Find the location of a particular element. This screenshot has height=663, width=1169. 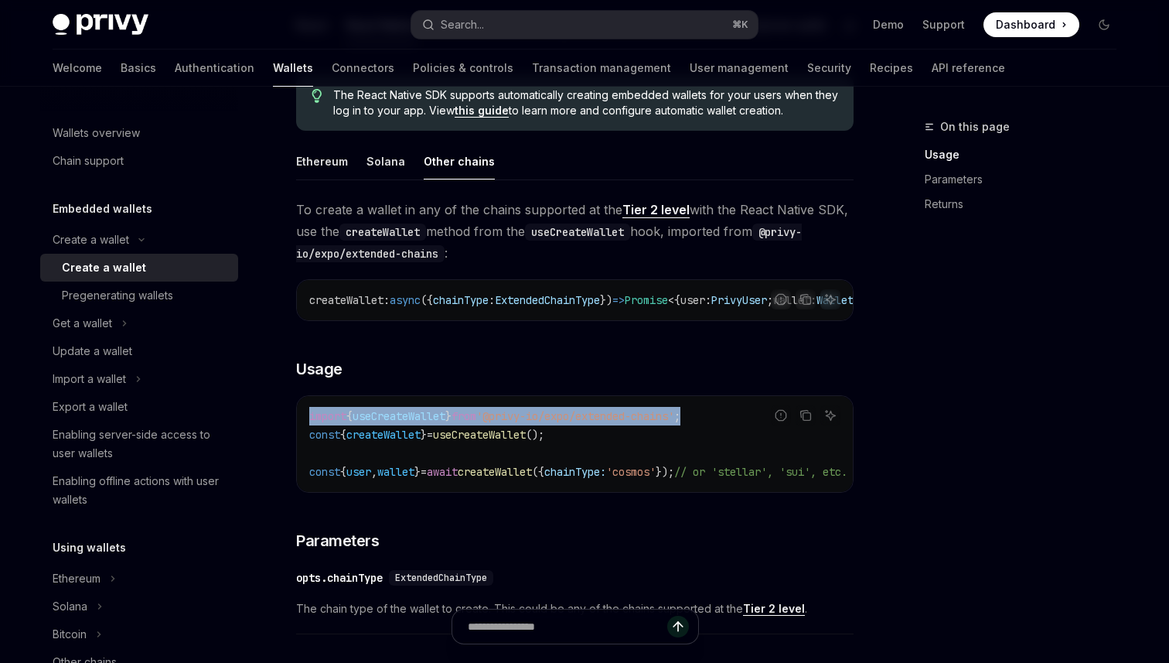

span: PrivyUser is located at coordinates (739, 300).